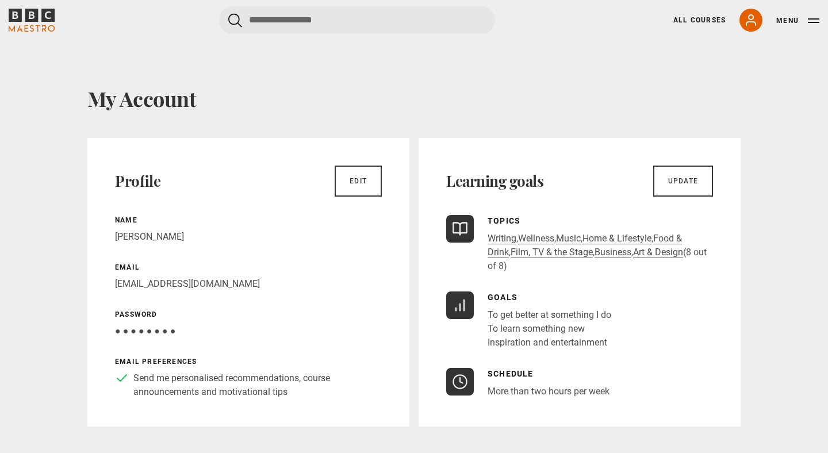 This screenshot has width=828, height=453. I want to click on button: Toggle navigation, so click(798, 21).